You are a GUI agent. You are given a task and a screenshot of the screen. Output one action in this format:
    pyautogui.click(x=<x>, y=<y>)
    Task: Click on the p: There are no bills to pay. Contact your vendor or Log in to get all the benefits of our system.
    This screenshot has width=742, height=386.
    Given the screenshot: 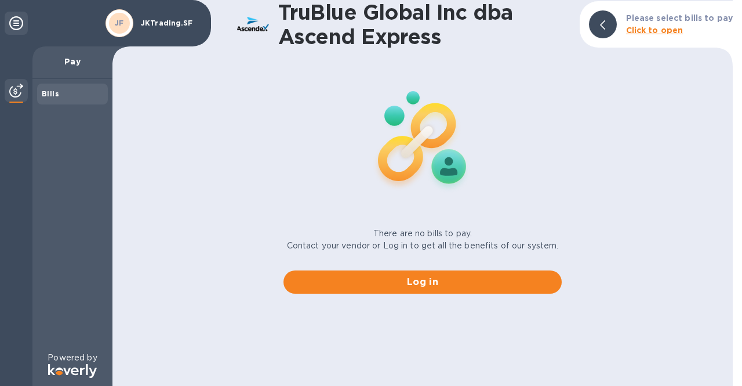 What is the action you would take?
    pyautogui.click(x=423, y=240)
    